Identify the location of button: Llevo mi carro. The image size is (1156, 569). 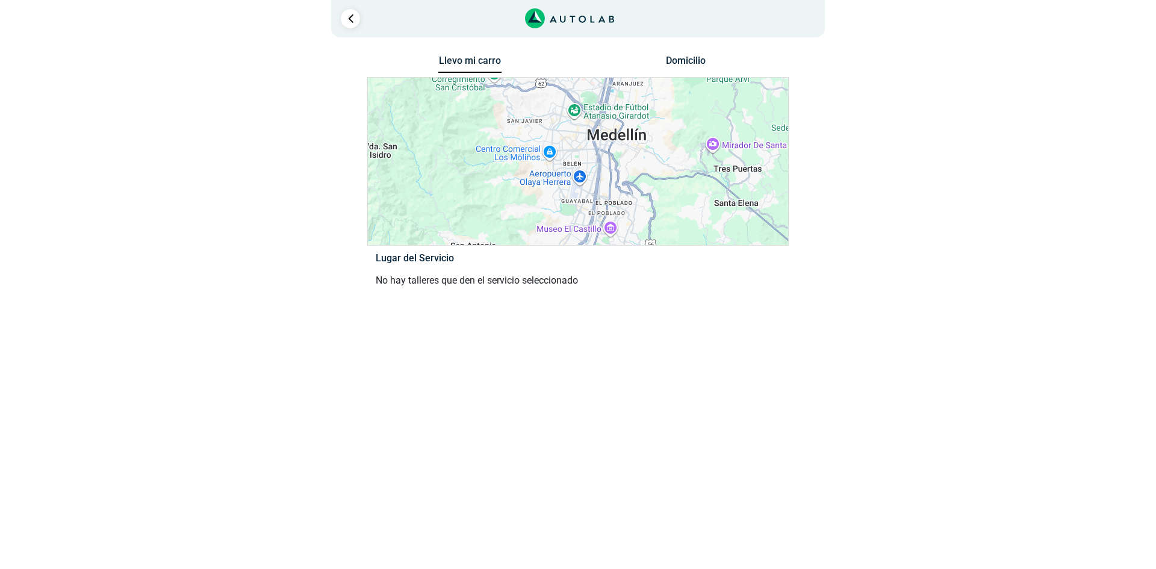
(470, 64).